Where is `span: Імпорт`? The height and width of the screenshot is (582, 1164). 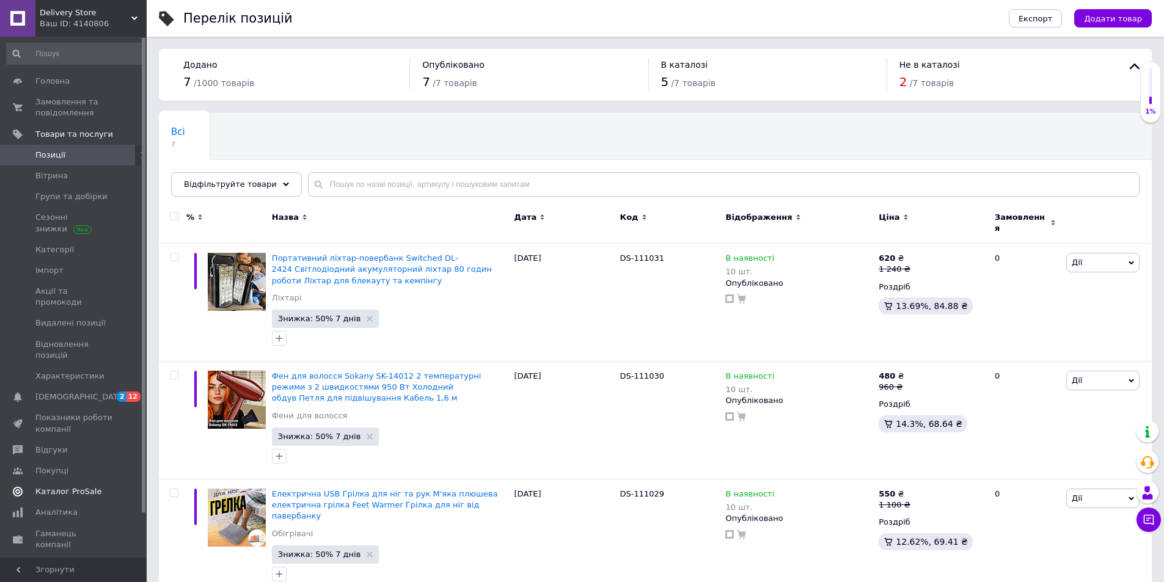
span: Імпорт is located at coordinates (49, 271).